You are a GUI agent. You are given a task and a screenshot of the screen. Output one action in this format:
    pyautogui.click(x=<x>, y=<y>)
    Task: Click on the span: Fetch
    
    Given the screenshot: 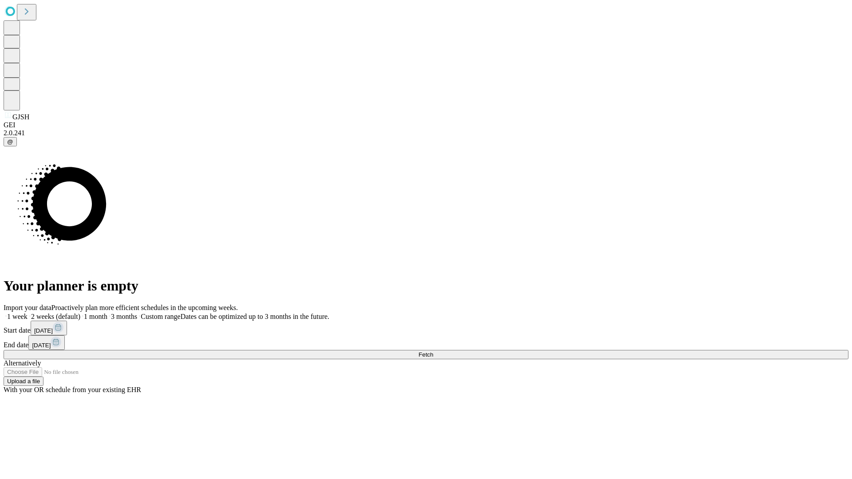 What is the action you would take?
    pyautogui.click(x=426, y=355)
    